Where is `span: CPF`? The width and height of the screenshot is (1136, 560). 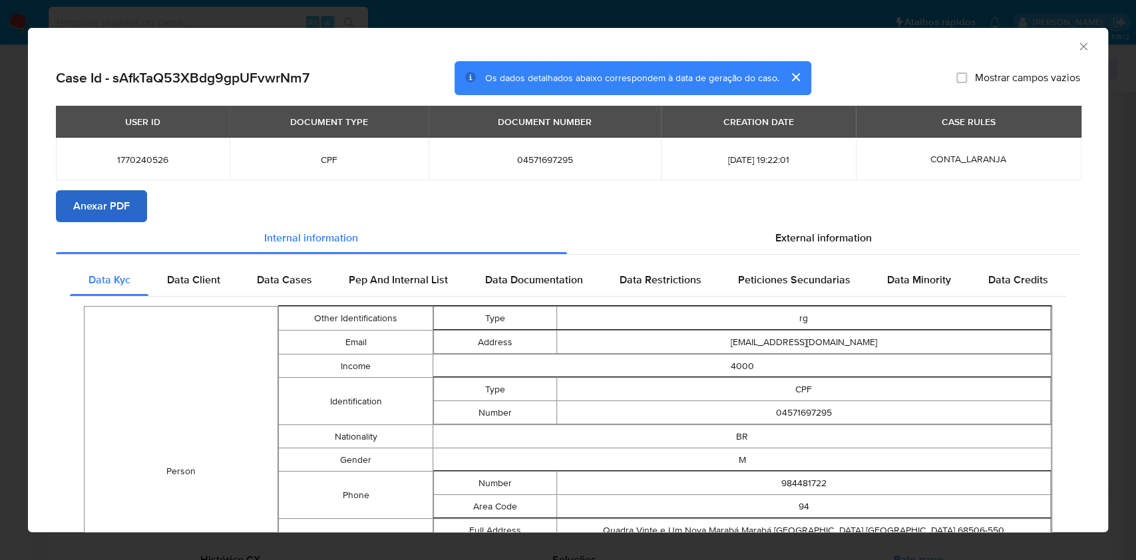 span: CPF is located at coordinates (329, 160).